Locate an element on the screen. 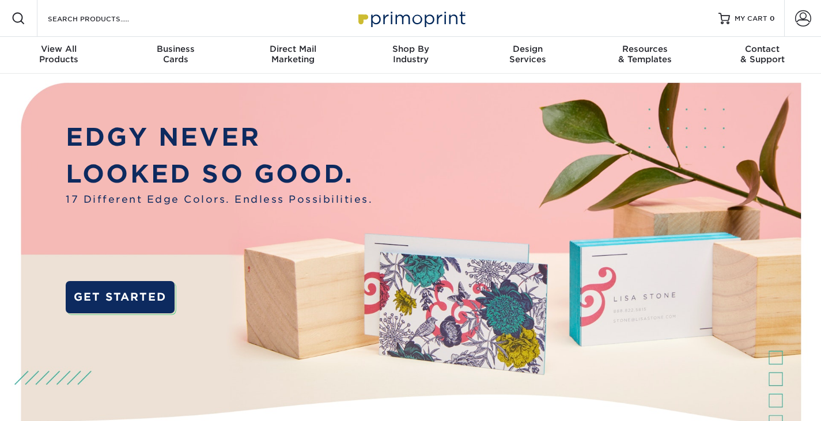 This screenshot has height=421, width=821. div: Services is located at coordinates (528, 54).